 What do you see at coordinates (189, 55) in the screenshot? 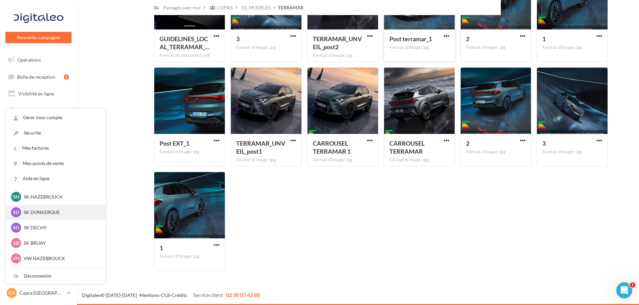
I see `div: Format du document: pdf` at bounding box center [189, 55].